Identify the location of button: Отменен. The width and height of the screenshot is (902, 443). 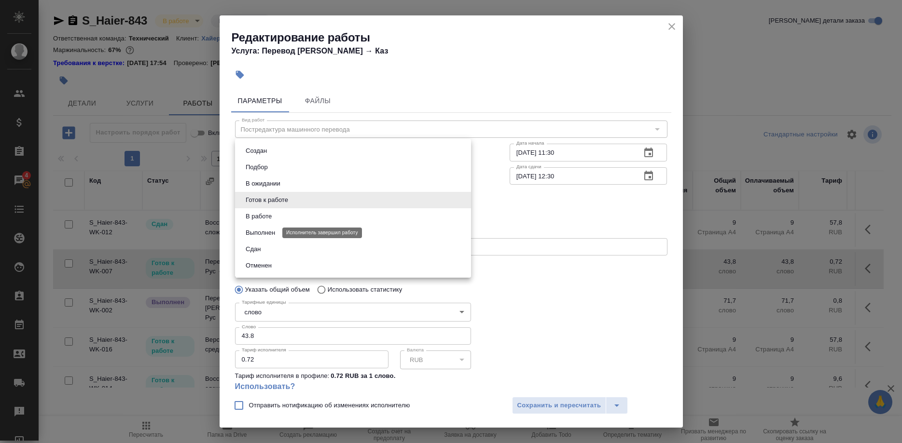
(259, 266).